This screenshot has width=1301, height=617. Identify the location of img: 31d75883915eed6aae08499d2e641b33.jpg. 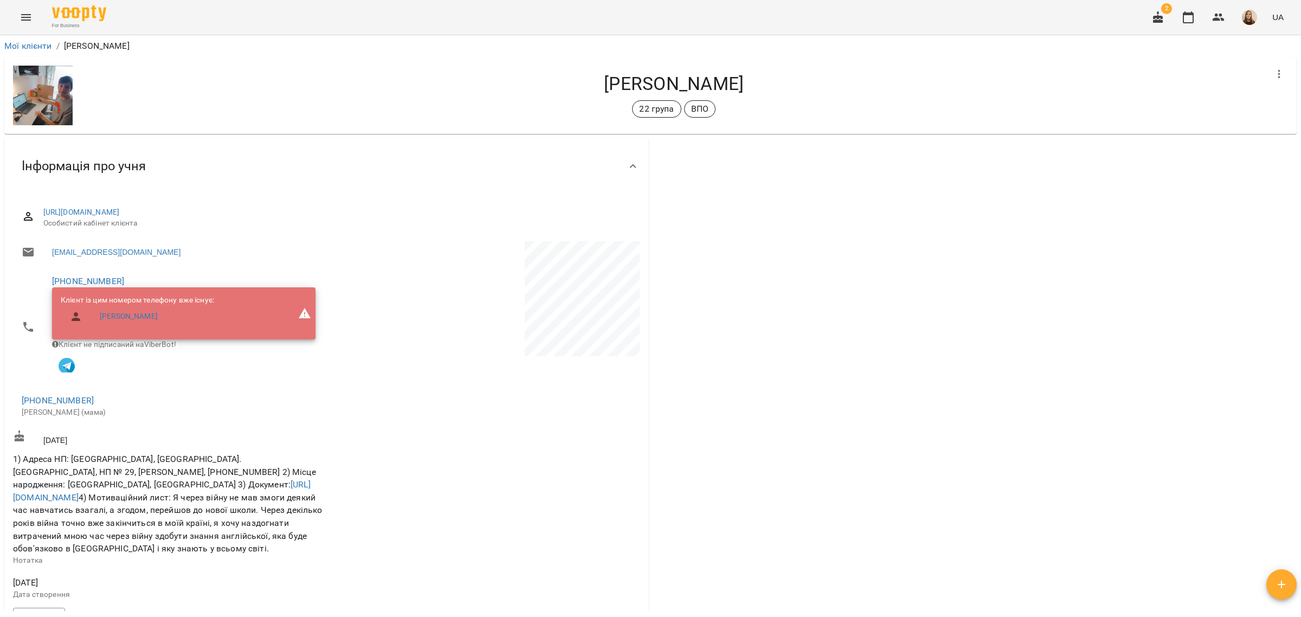
(1249, 17).